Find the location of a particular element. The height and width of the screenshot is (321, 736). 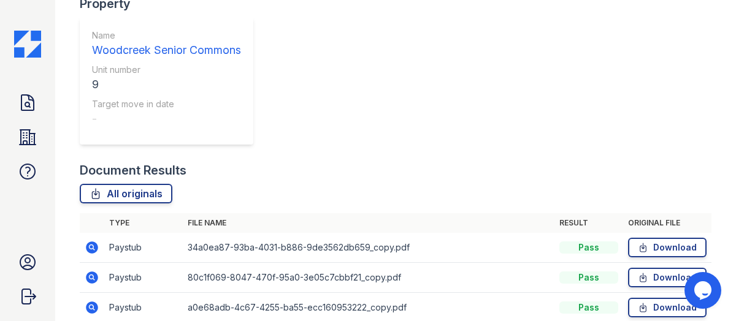

th: Type is located at coordinates (143, 223).